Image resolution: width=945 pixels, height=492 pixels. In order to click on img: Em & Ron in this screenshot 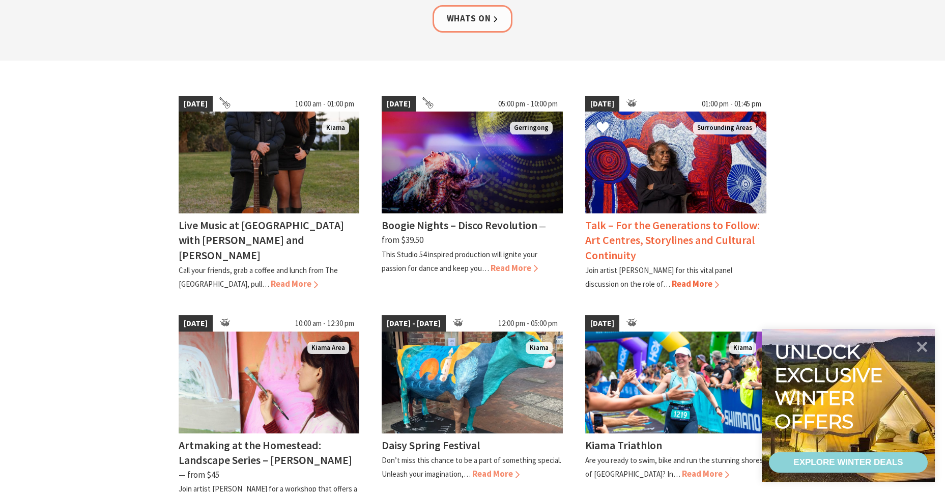, I will do `click(269, 162)`.